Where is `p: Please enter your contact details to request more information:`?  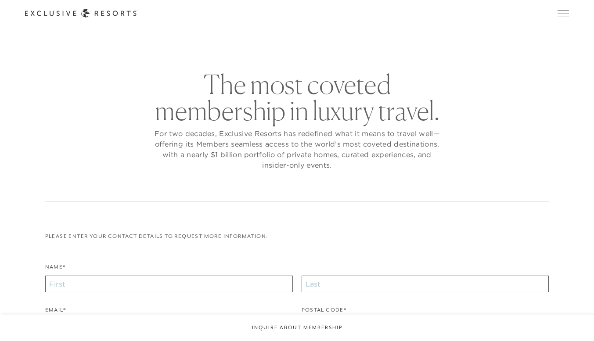
p: Please enter your contact details to request more information: is located at coordinates (297, 236).